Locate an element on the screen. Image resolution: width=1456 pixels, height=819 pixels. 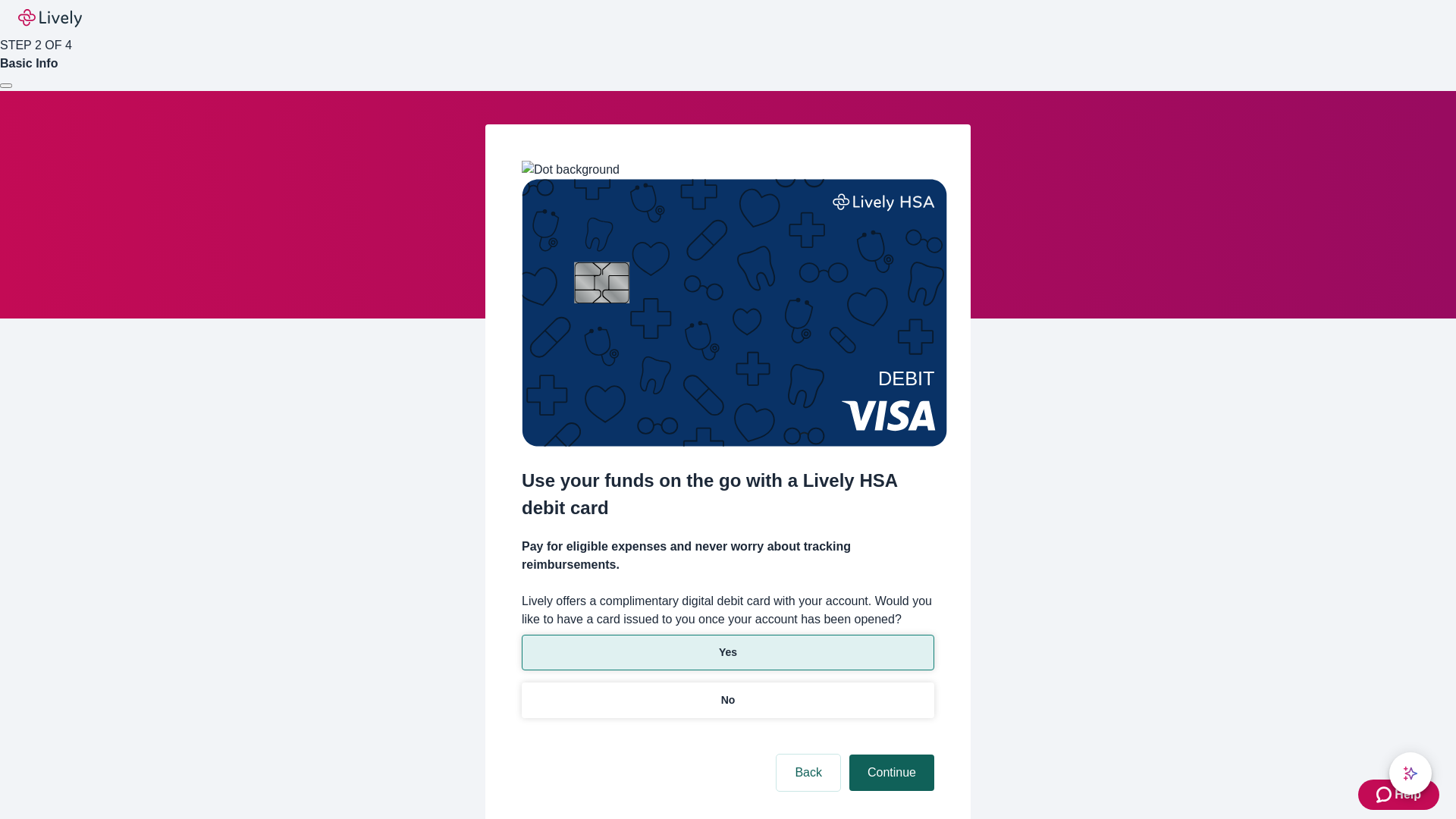
span: Help is located at coordinates (1407, 795).